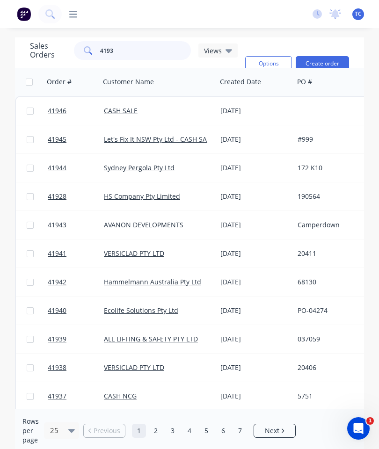 Image resolution: width=379 pixels, height=449 pixels. Describe the element at coordinates (57, 282) in the screenshot. I see `span: 41942` at that location.